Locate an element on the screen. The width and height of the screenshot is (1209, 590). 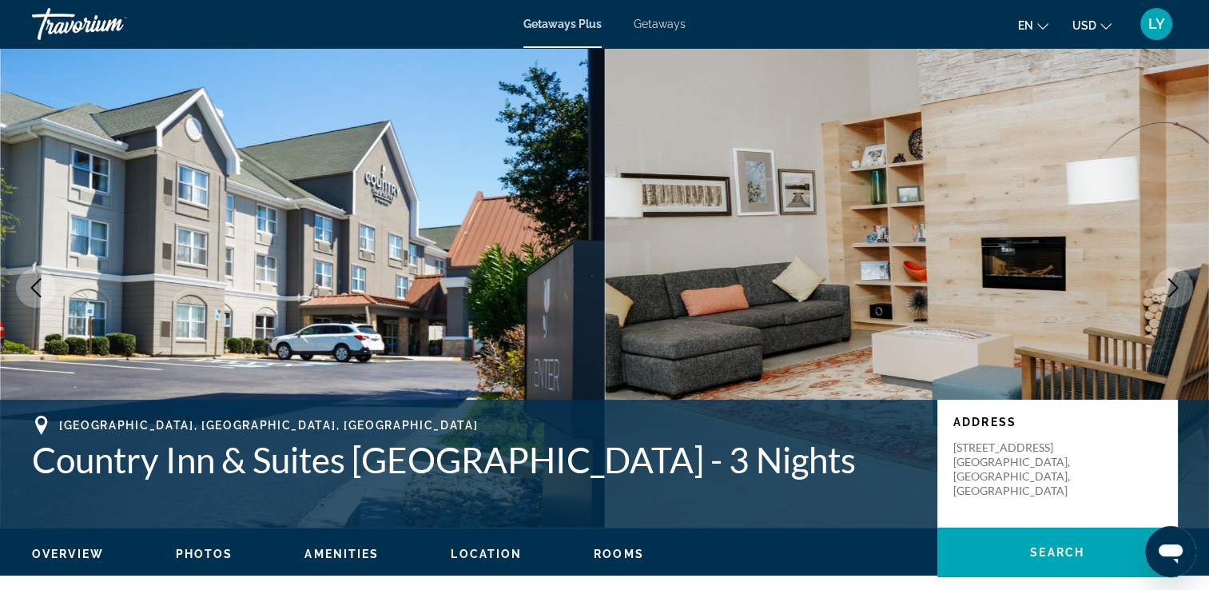
a: Getaways Plus is located at coordinates (562, 24).